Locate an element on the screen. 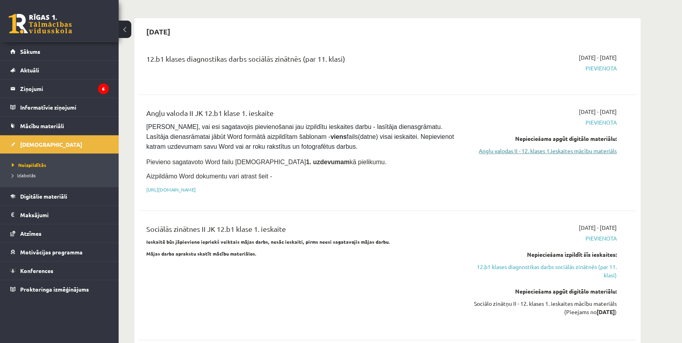  a: Konferences is located at coordinates (59, 270).